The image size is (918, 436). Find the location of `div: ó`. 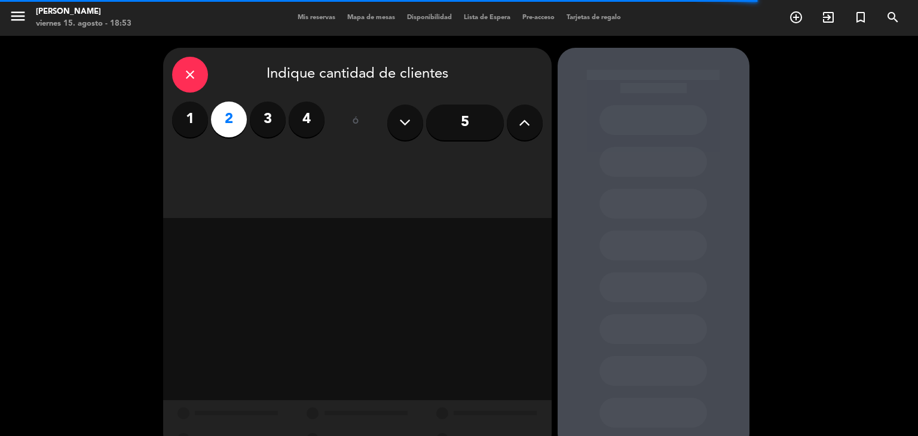

div: ó is located at coordinates (356, 123).